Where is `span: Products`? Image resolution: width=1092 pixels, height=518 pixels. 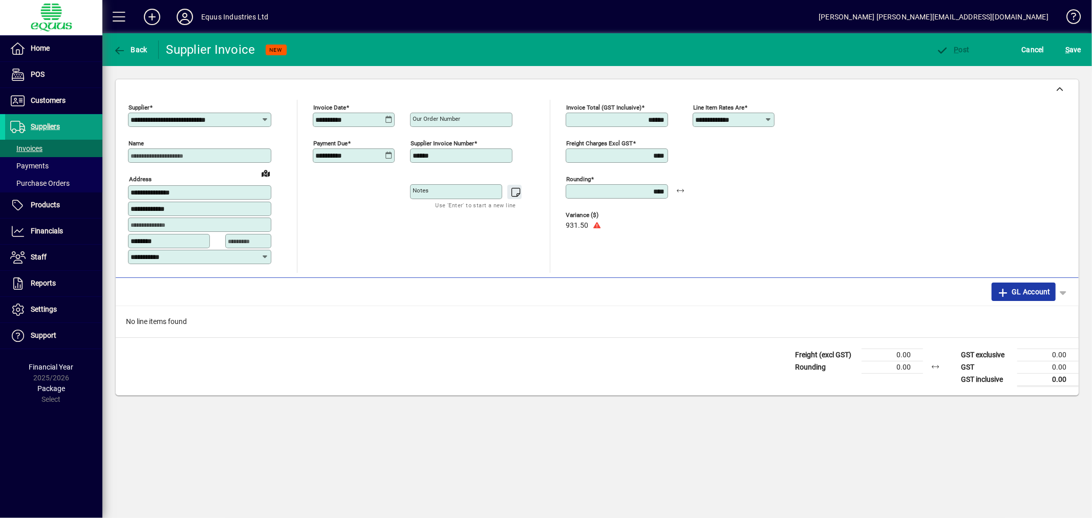
span: Products is located at coordinates (45, 205).